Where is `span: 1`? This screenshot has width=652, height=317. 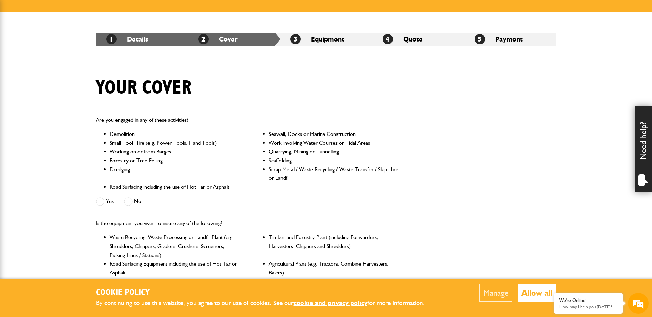
span: 1 is located at coordinates (111, 39).